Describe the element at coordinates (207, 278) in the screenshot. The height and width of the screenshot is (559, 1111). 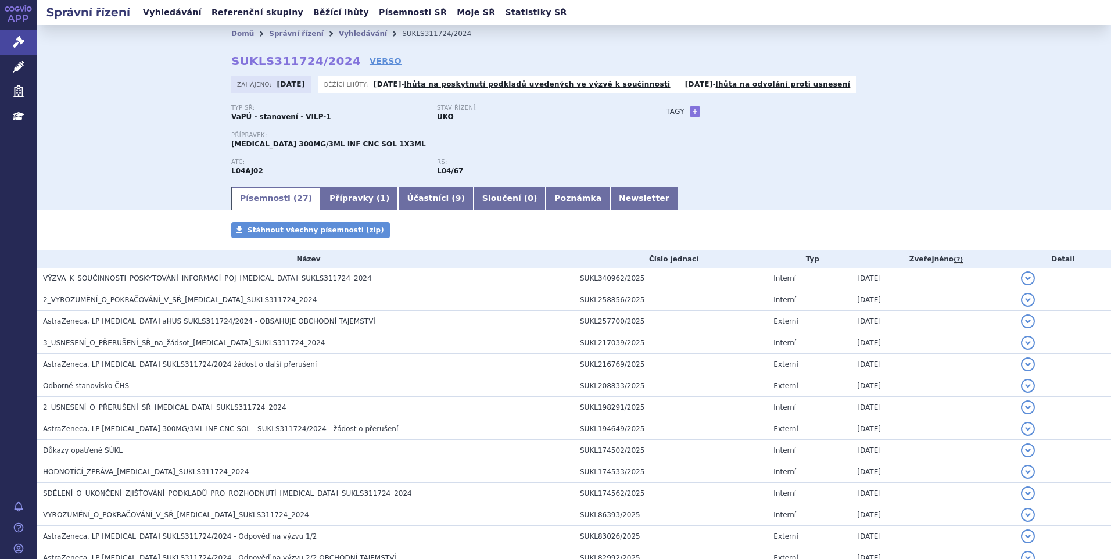
I see `span: VÝZVA_K_SOUČINNOSTI_POSKYTOVÁNÍ_INFORMACÍ_POJ_ULTOMIRIS_SUKLS311724_2024` at that location.